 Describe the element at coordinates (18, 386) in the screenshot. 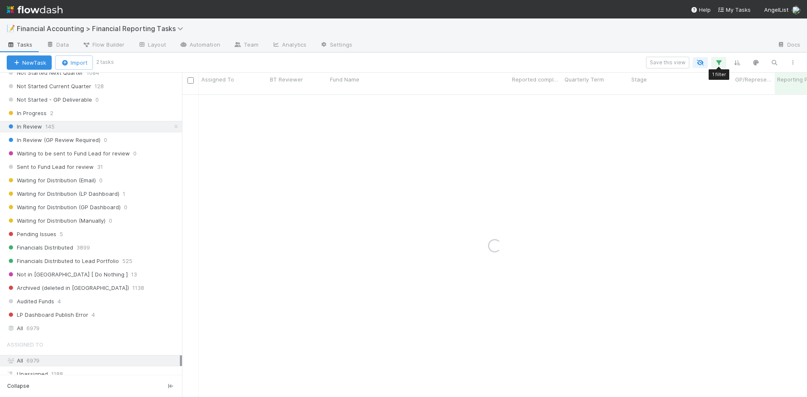

I see `span: Collapse` at that location.